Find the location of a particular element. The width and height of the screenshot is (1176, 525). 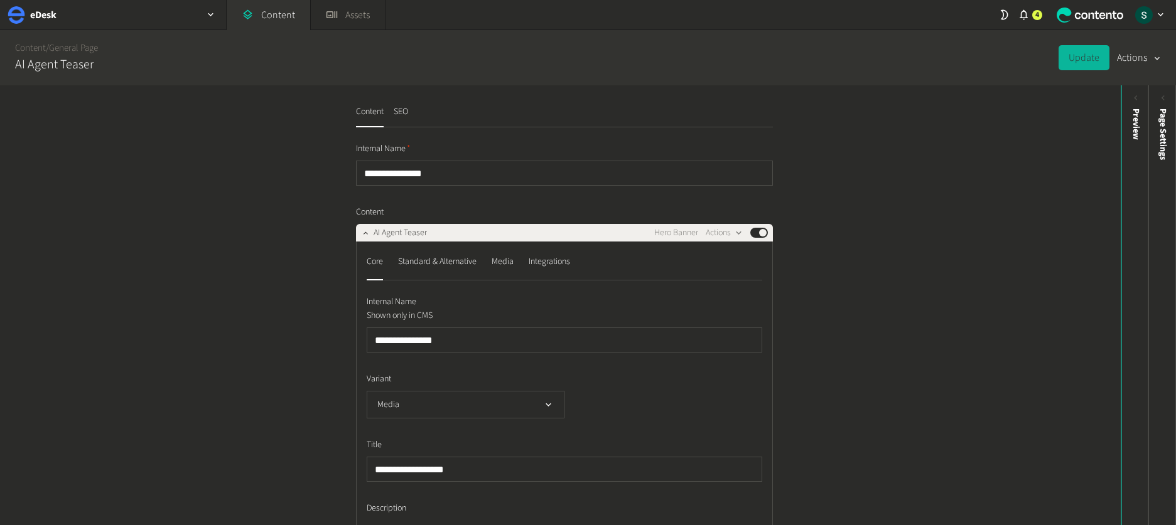

div: Media is located at coordinates (502, 262).